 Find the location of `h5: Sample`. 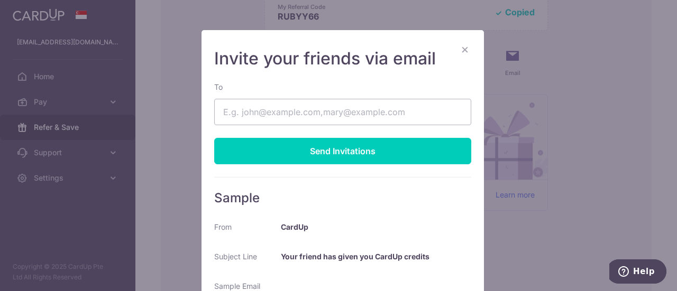

h5: Sample is located at coordinates (343, 198).